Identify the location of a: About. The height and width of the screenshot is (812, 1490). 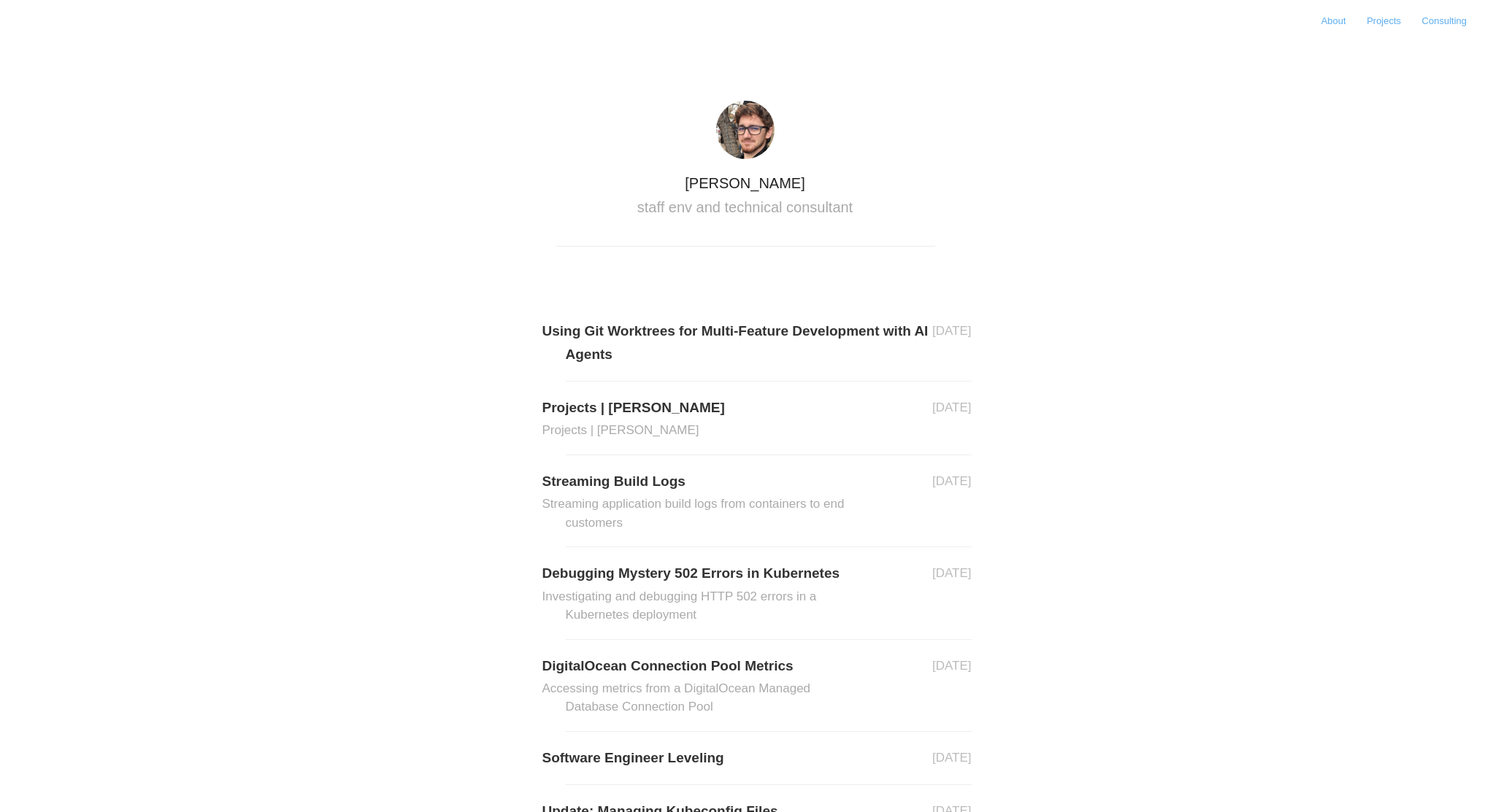
(1333, 21).